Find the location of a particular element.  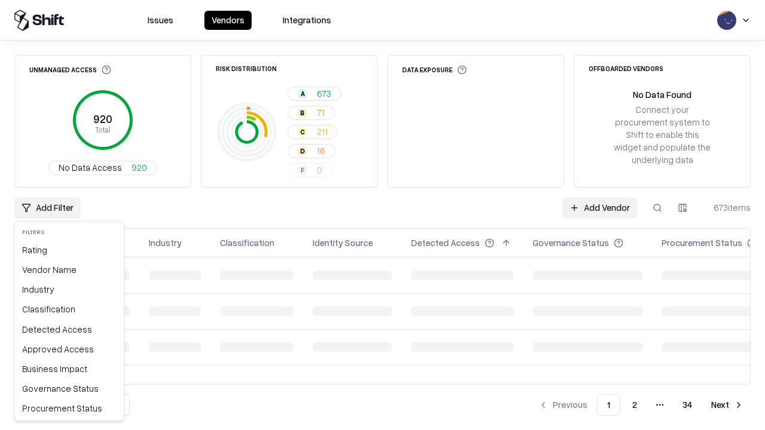

div: Filters is located at coordinates (69, 232).